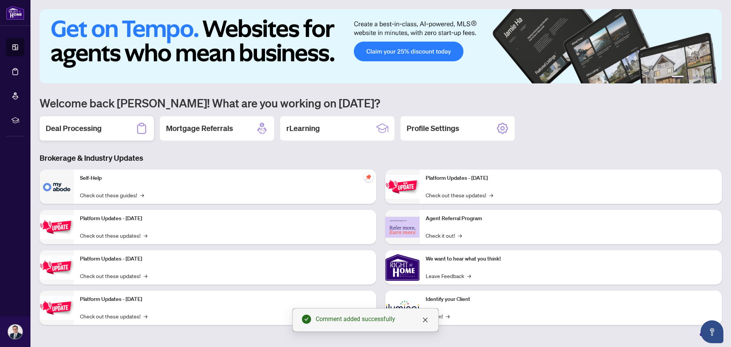 This screenshot has width=731, height=347. I want to click on h2: Mortgage Referrals, so click(199, 128).